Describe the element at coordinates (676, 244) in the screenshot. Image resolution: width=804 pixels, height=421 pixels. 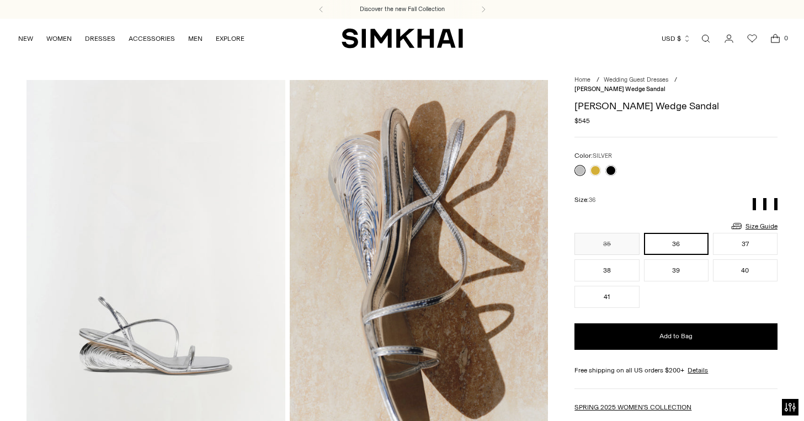
I see `button: 36` at that location.